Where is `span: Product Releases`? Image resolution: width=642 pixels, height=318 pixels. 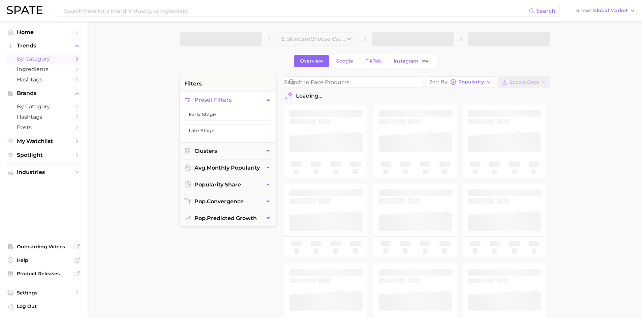
span: Product Releases is located at coordinates (44, 274).